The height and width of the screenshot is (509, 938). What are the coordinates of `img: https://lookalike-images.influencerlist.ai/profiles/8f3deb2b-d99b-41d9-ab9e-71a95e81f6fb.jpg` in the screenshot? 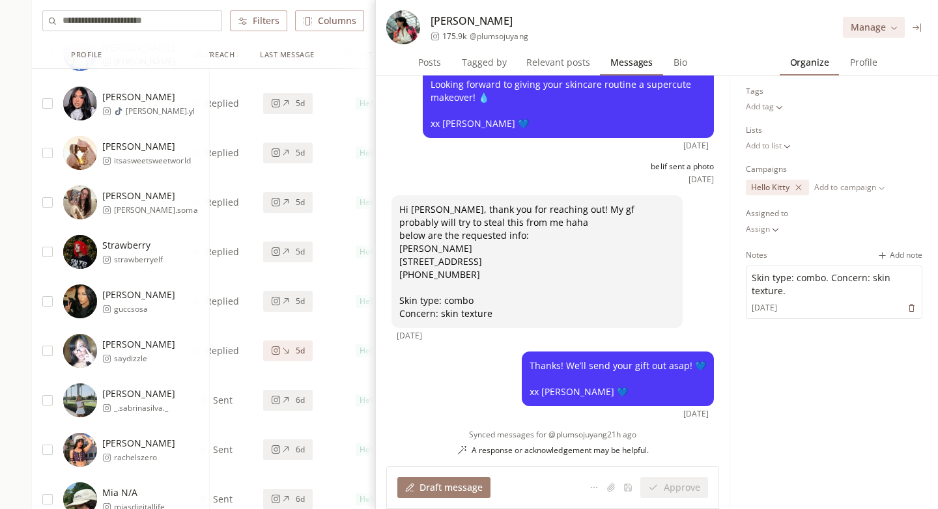 It's located at (80, 351).